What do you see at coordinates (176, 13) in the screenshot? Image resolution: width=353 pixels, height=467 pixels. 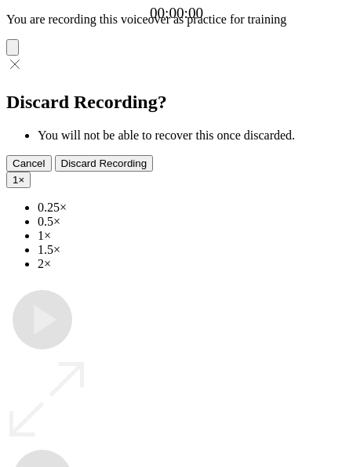 I see `a: 00:00:00` at bounding box center [176, 13].